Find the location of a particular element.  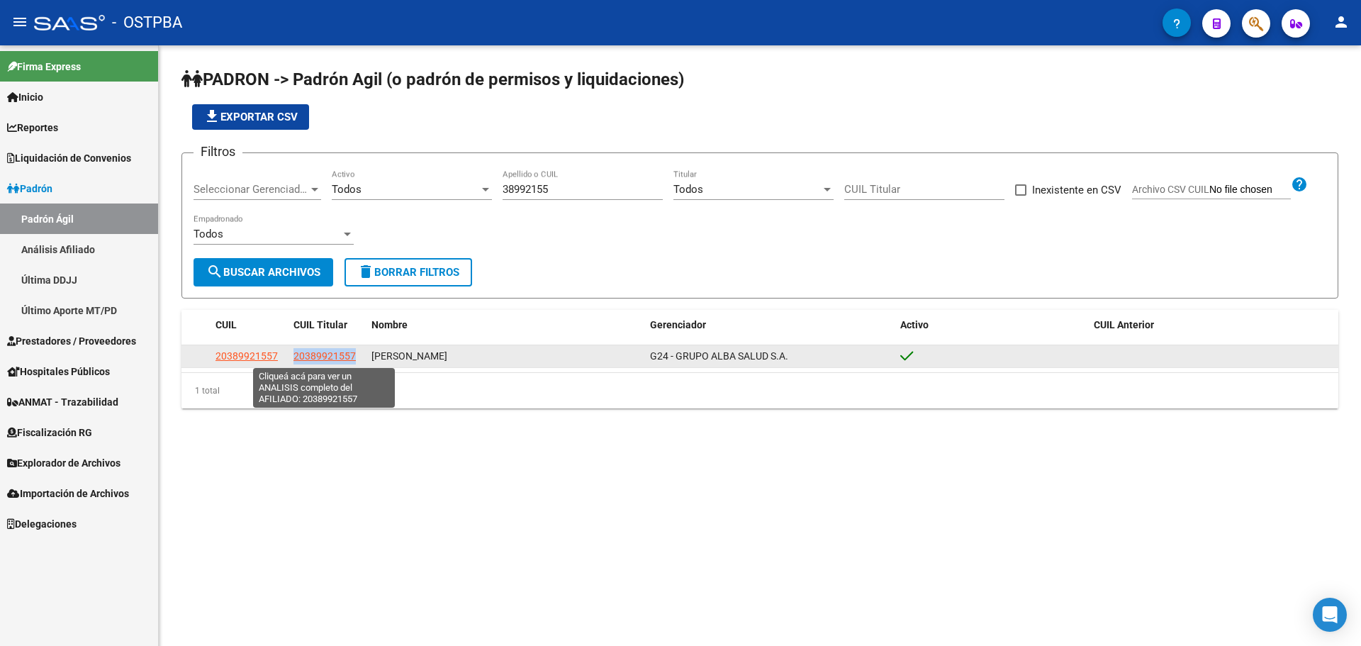

span: CUIL is located at coordinates (226, 325).